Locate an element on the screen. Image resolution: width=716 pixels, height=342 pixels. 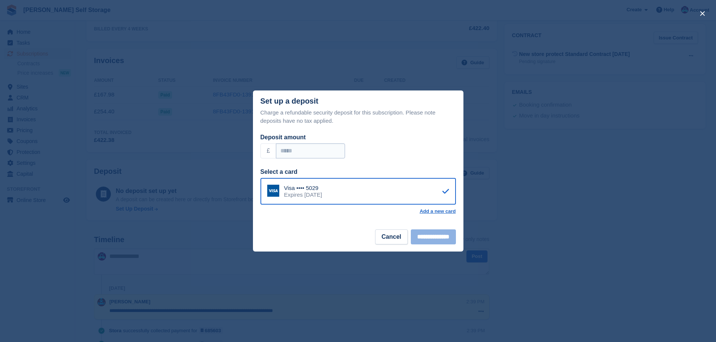
img: Visa Logo is located at coordinates (273, 191).